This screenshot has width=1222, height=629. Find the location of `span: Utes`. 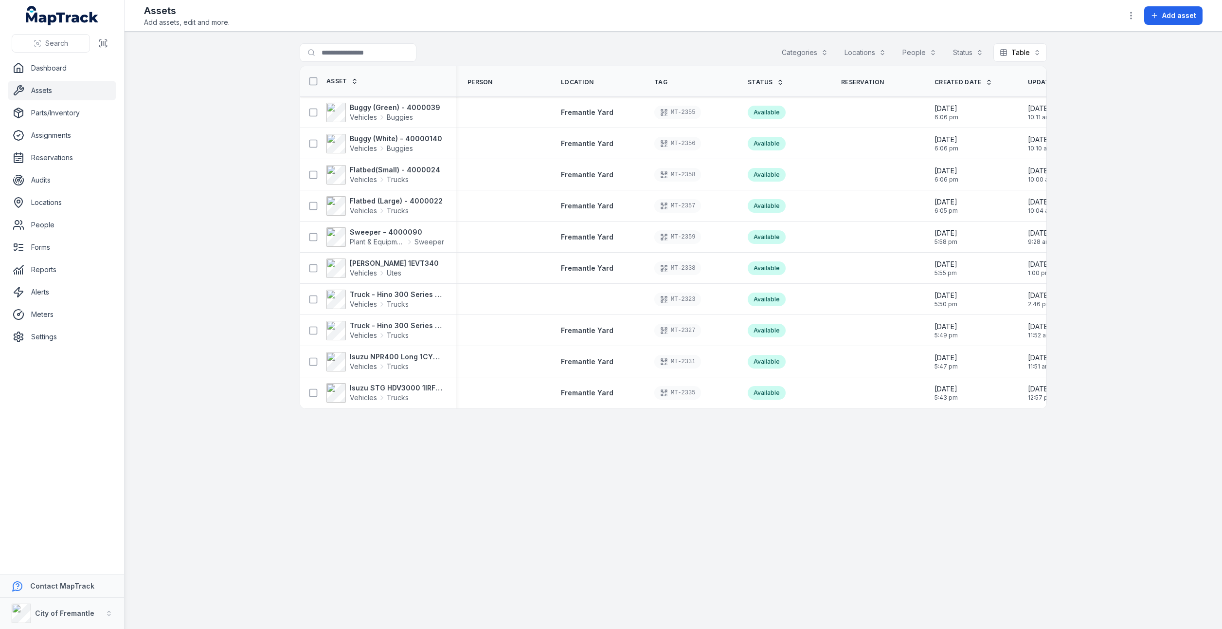

span: Utes is located at coordinates (394, 273).